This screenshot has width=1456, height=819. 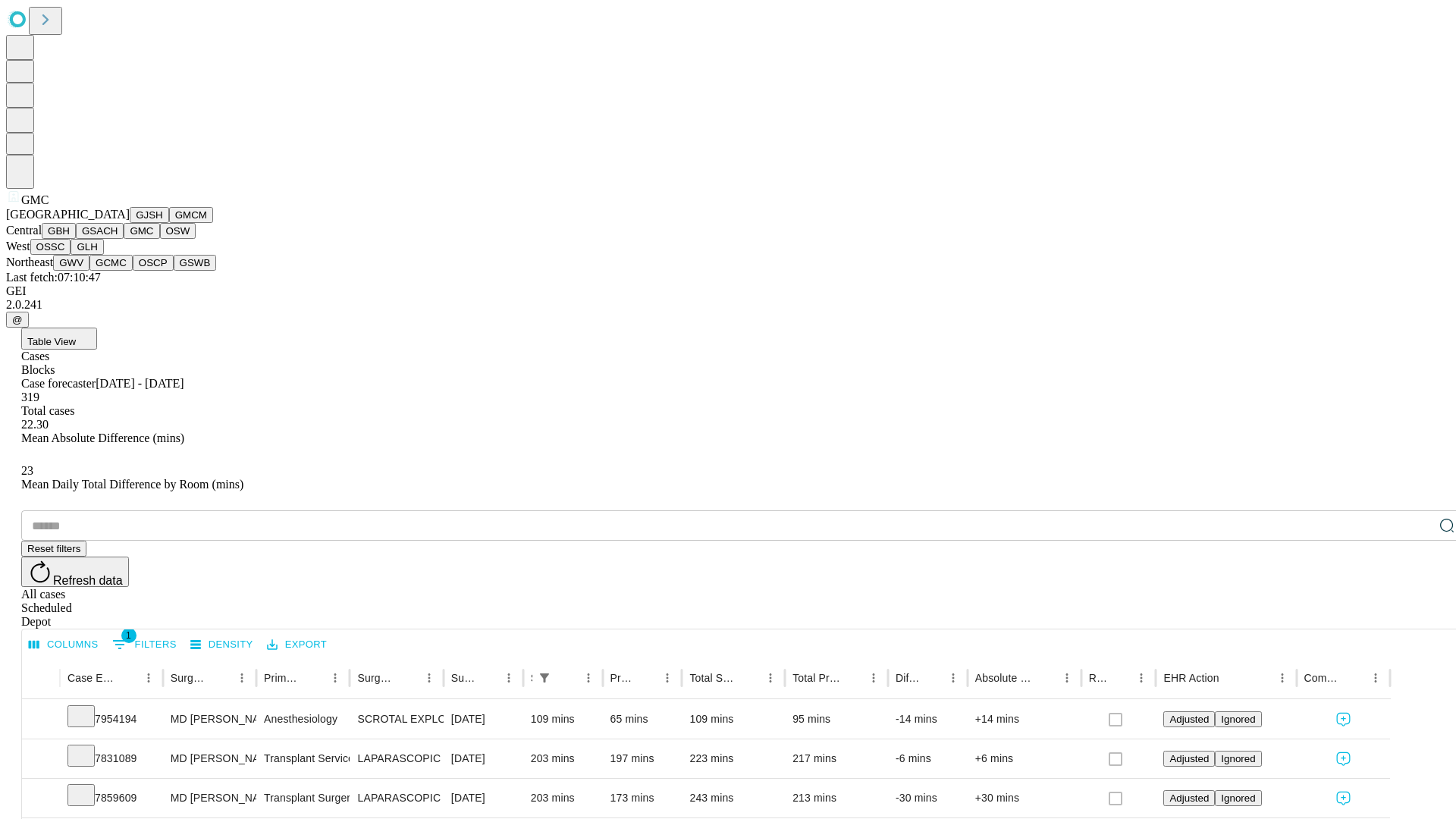 I want to click on button: GBH, so click(x=58, y=231).